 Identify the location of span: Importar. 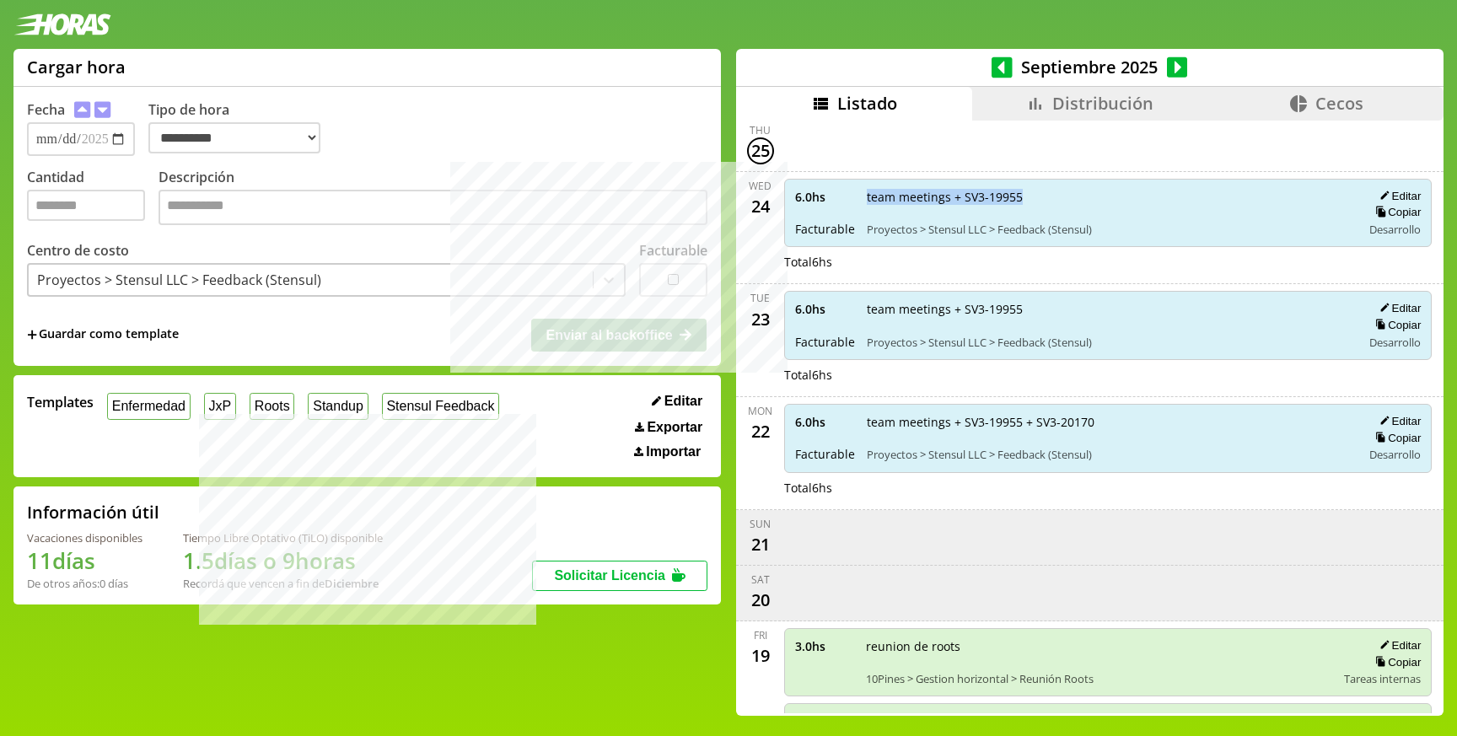
(673, 452).